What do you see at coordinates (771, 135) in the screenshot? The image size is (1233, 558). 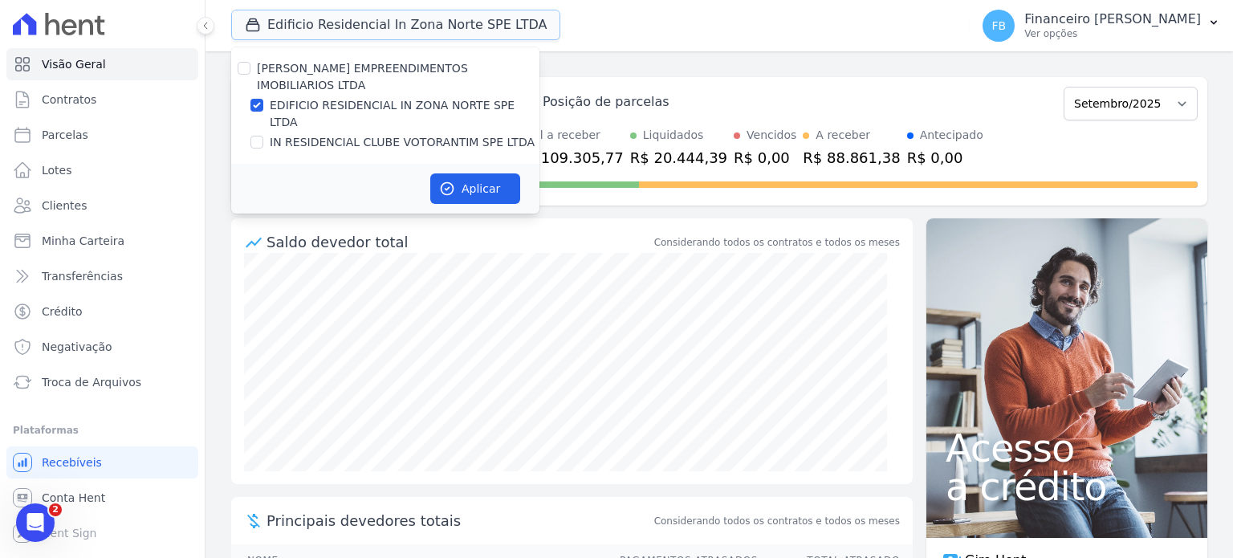 I see `div: Vencidos` at bounding box center [771, 135].